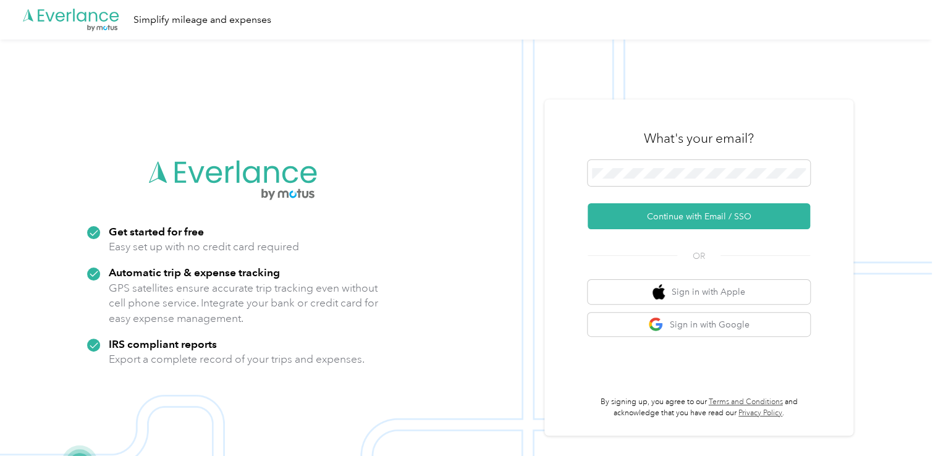 Image resolution: width=938 pixels, height=456 pixels. I want to click on strong: Automatic trip & expense tracking, so click(194, 272).